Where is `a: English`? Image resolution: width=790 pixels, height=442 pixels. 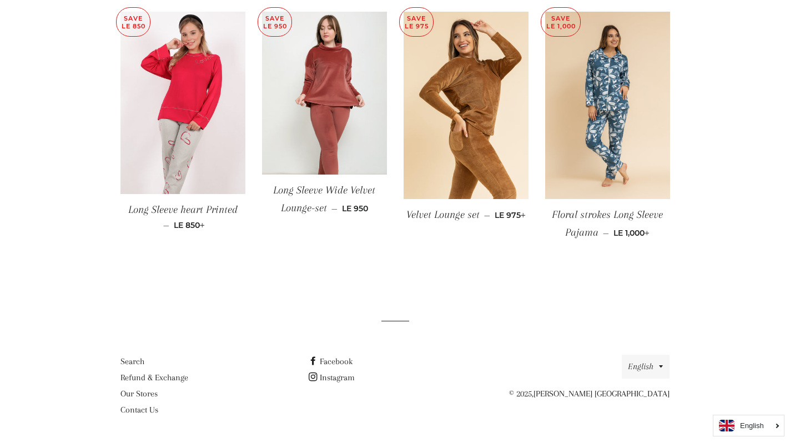
a: English is located at coordinates (749, 425).